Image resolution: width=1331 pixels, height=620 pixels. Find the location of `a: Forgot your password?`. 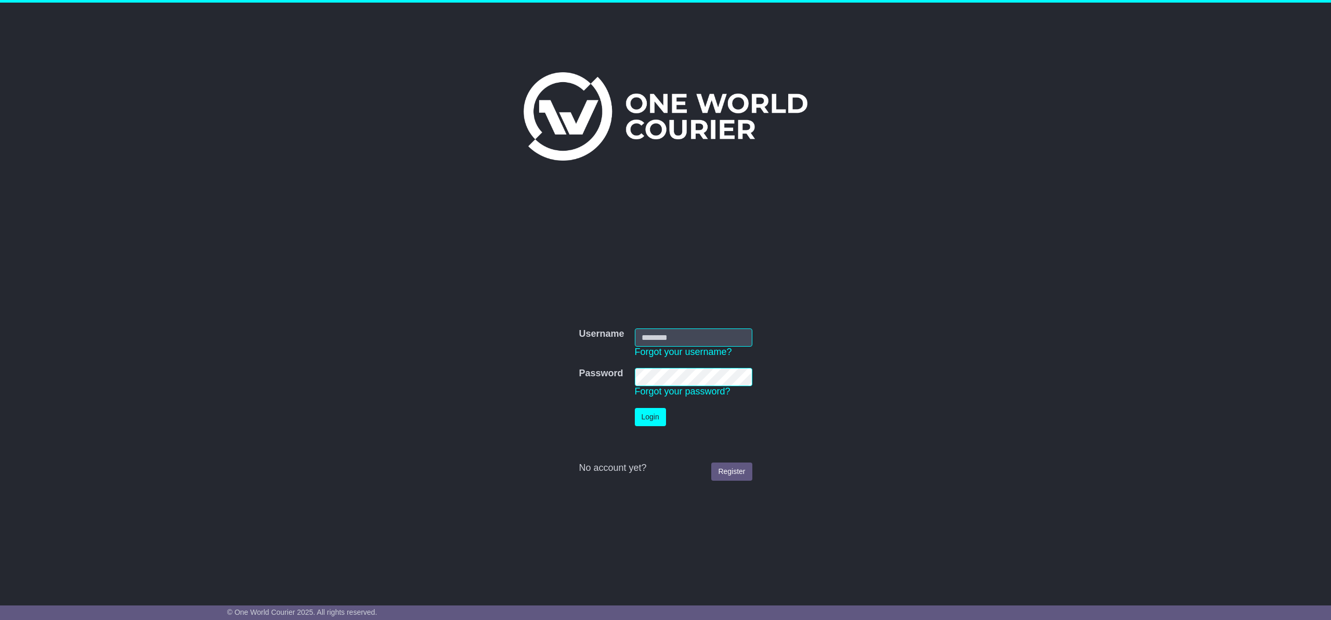

a: Forgot your password? is located at coordinates (682, 391).